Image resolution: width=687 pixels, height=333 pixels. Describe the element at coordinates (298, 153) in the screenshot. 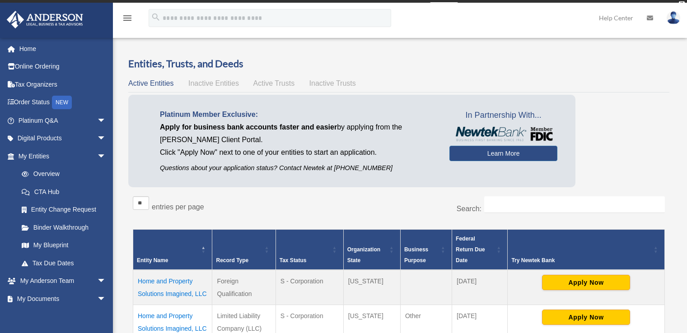

I see `p: Click "Apply Now" next to one of your entities to start an application.` at that location.